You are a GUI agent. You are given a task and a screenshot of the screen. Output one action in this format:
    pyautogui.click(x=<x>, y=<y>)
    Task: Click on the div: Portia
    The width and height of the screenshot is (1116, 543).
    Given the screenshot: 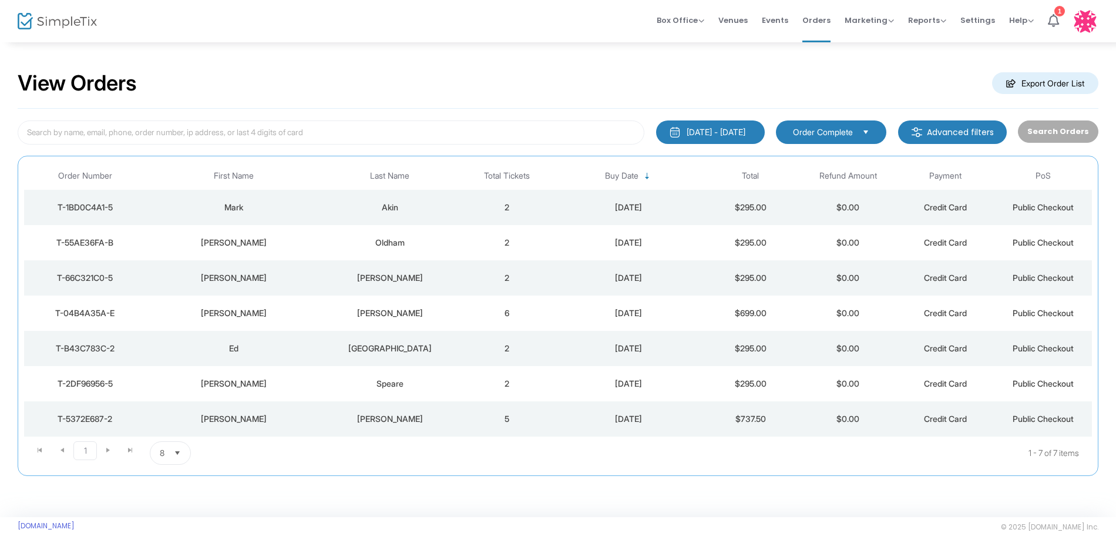 What is the action you would take?
    pyautogui.click(x=234, y=419)
    